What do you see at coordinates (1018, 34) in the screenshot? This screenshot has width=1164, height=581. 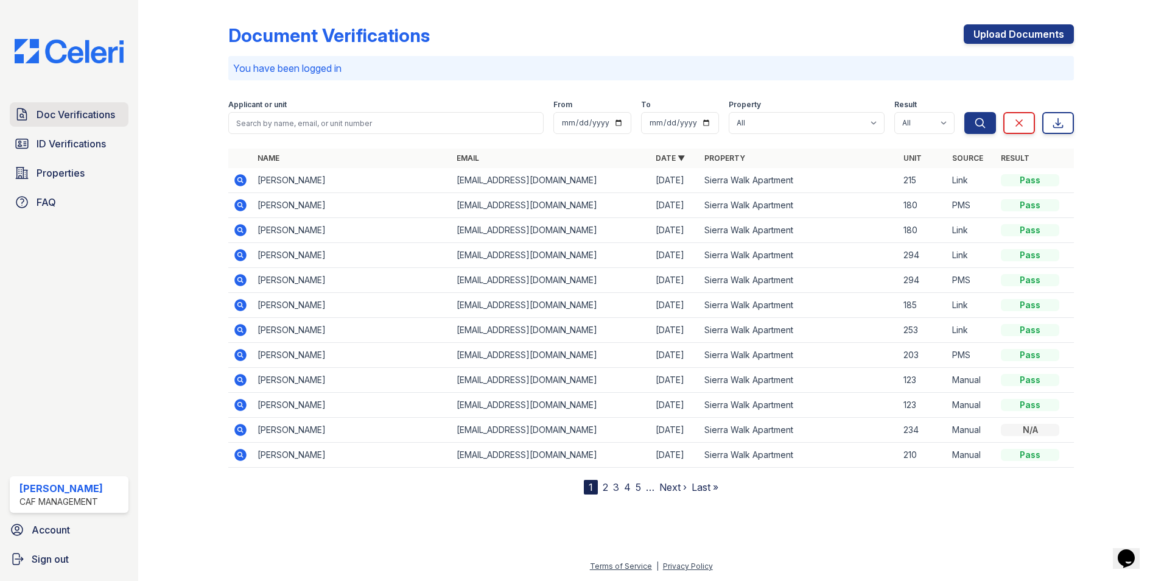 I see `a: Upload Documents` at bounding box center [1018, 34].